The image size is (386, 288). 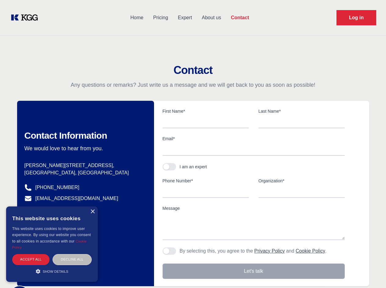 I want to click on a: Expert, so click(x=185, y=18).